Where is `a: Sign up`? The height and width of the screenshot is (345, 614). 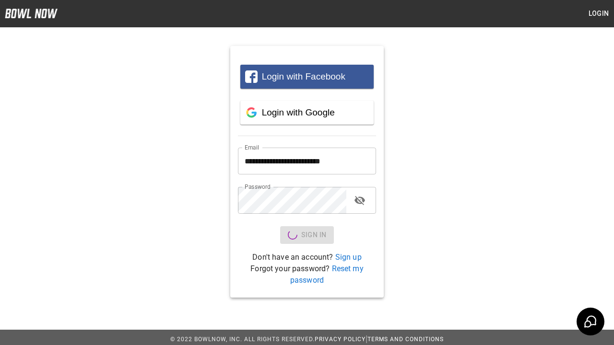
a: Sign up is located at coordinates (348, 257).